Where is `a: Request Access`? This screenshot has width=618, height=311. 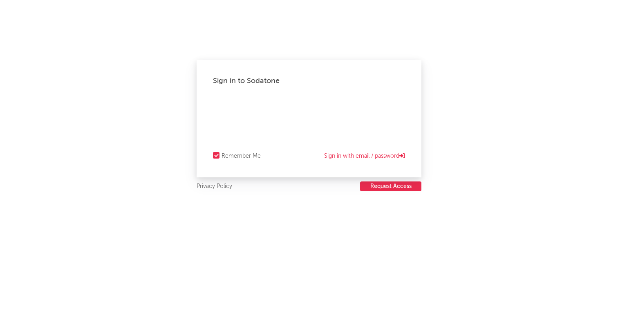 a: Request Access is located at coordinates (390, 186).